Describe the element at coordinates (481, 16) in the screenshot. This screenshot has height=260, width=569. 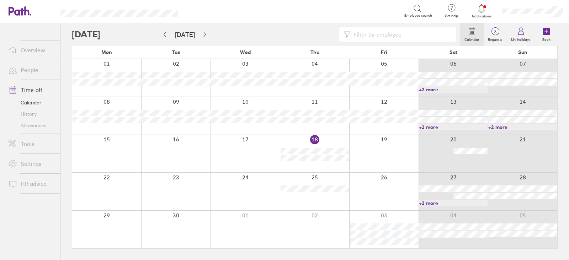
I see `span: Notifications` at that location.